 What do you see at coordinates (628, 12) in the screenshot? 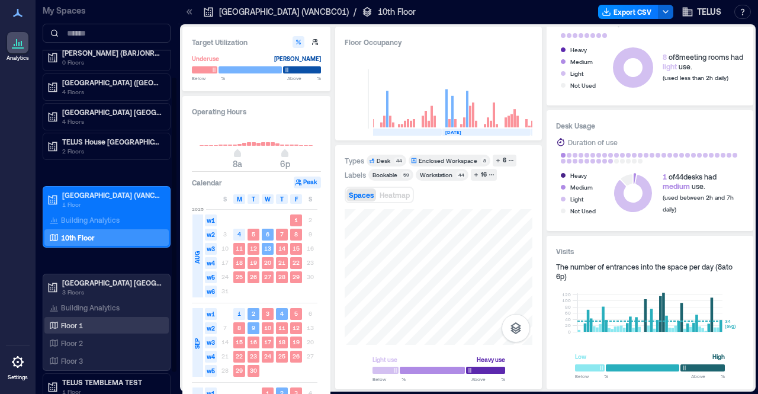
I see `button: Export CSV` at bounding box center [628, 12].